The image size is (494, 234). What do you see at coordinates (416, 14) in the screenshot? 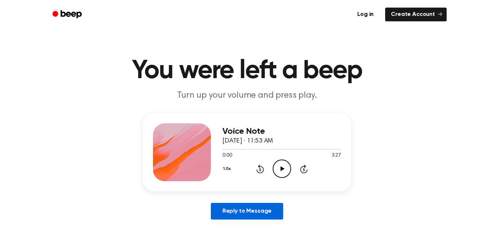
I see `a: Create Account` at bounding box center [416, 14].